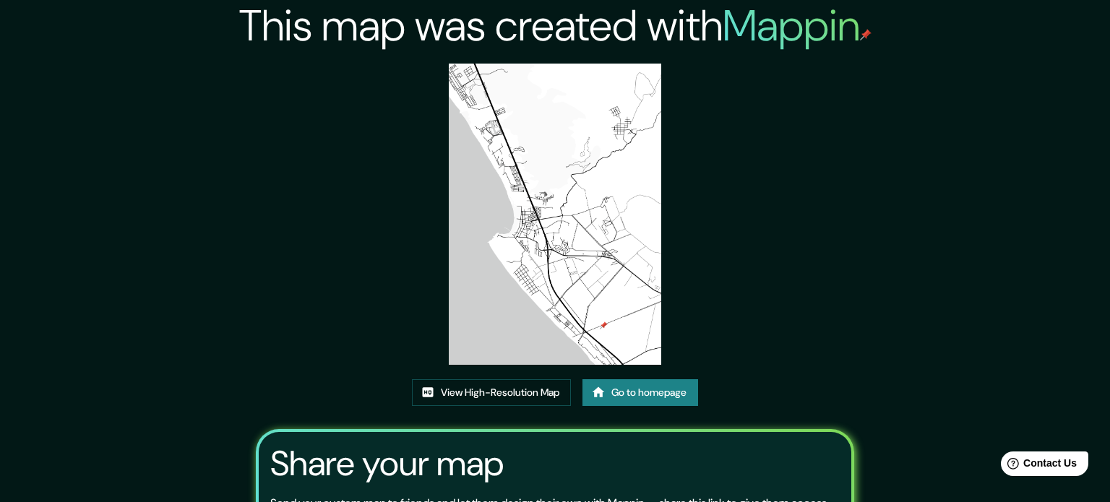 The image size is (1110, 502). Describe the element at coordinates (555, 214) in the screenshot. I see `img: created-map` at that location.